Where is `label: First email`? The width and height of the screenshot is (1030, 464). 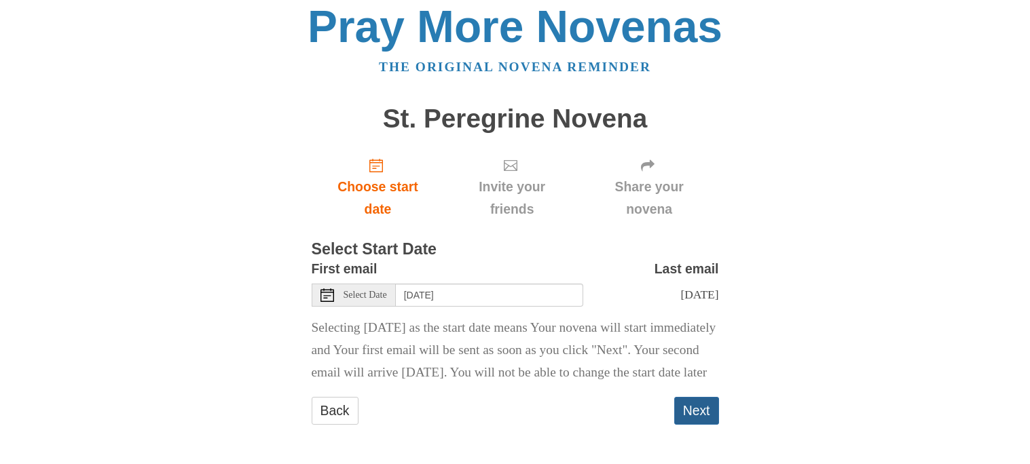
label: First email is located at coordinates (344, 269).